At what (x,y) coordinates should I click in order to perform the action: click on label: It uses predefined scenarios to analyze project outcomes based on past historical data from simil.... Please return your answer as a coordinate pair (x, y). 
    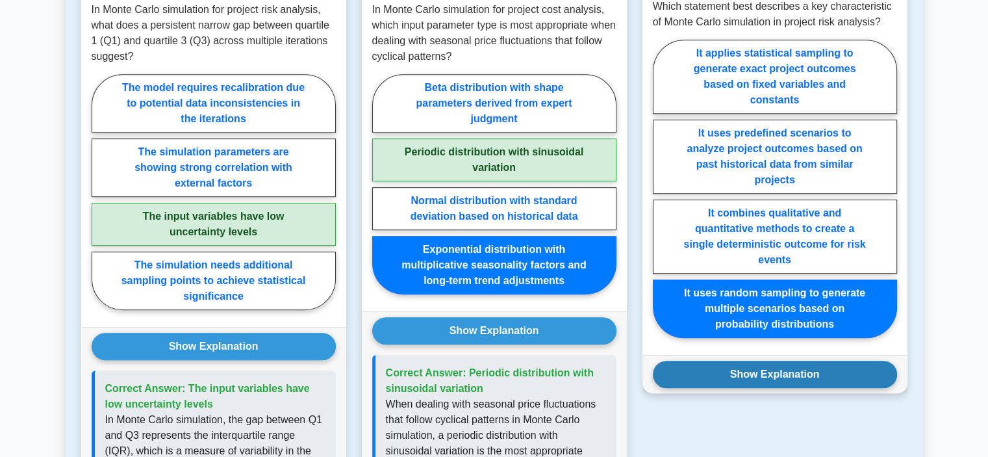
    Looking at the image, I should click on (775, 157).